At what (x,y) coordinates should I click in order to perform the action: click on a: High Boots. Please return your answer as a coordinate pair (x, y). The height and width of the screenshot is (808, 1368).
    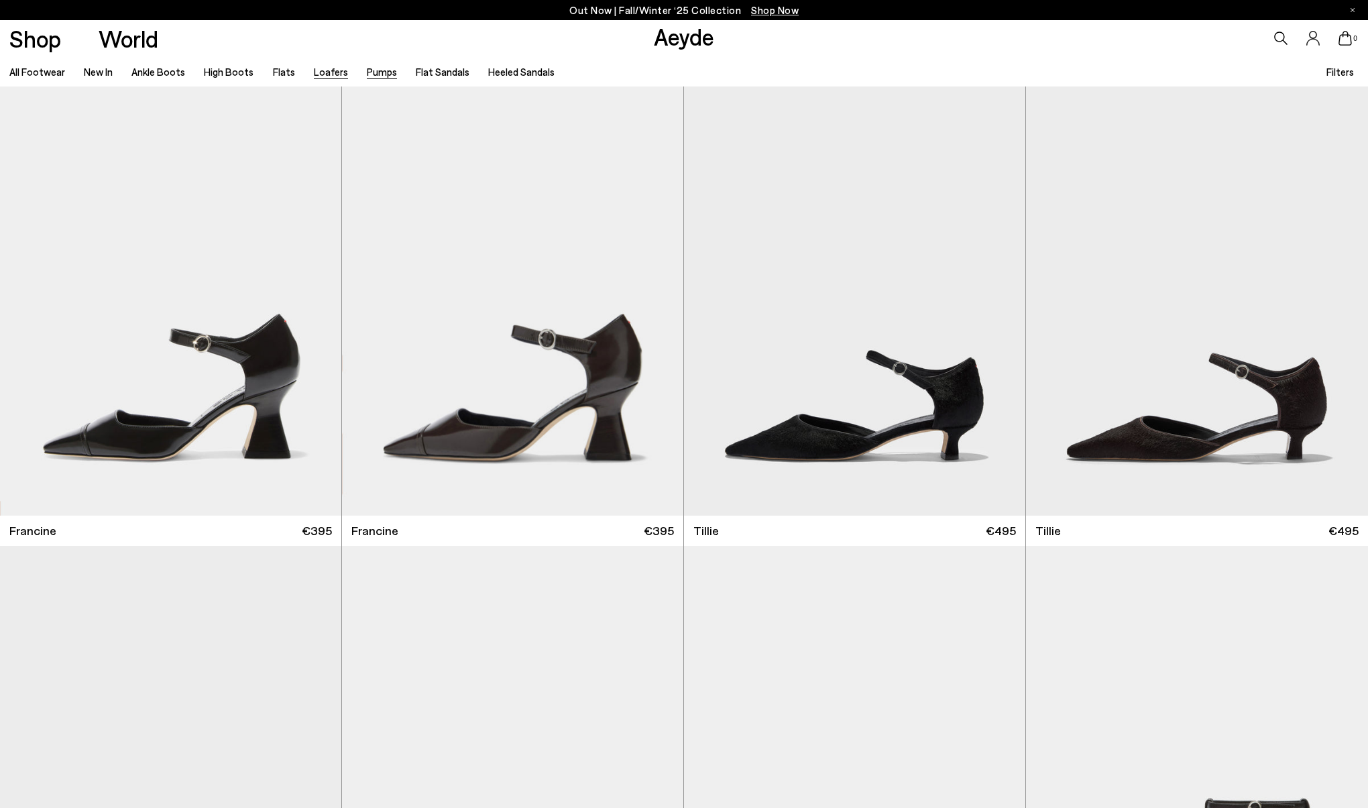
    Looking at the image, I should click on (229, 72).